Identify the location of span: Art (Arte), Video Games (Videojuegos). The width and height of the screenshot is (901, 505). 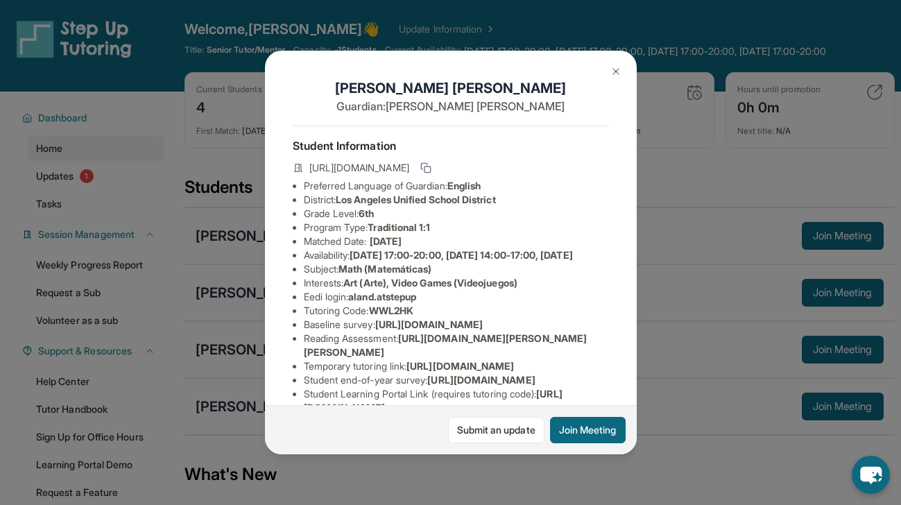
(430, 282).